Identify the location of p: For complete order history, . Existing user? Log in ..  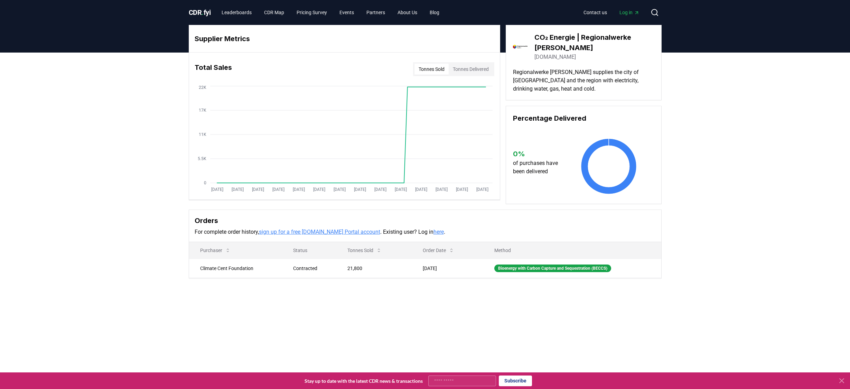
(425, 232).